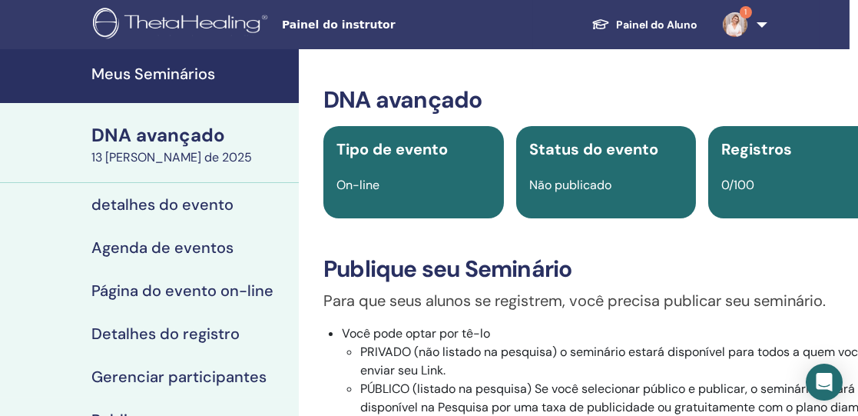  I want to click on img: logo.png, so click(183, 25).